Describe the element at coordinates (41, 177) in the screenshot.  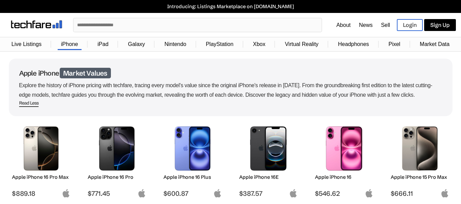
I see `h2: Apple iPhone 16 Pro Max` at that location.